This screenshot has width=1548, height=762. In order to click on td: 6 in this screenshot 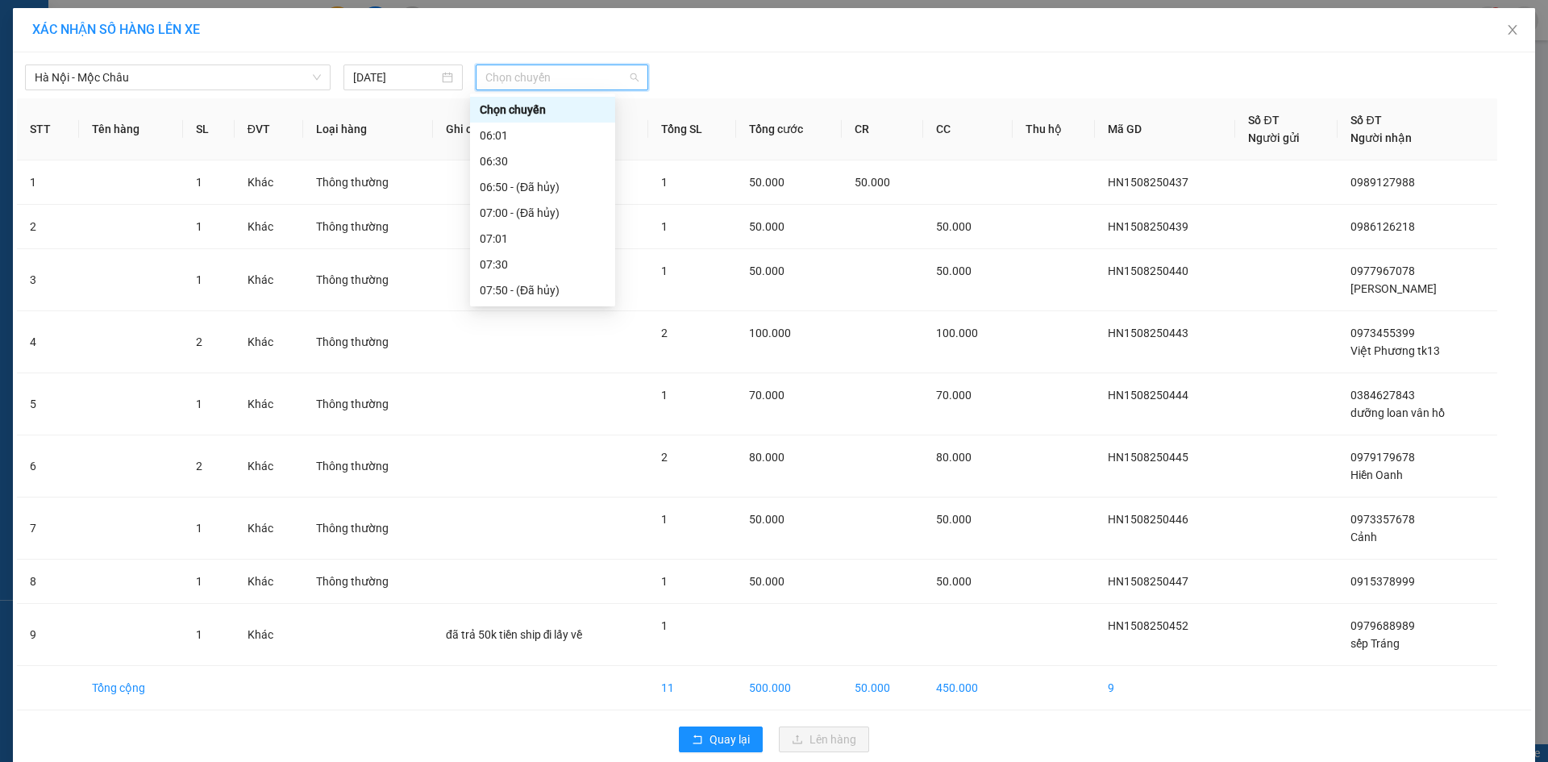, I will do `click(48, 466)`.